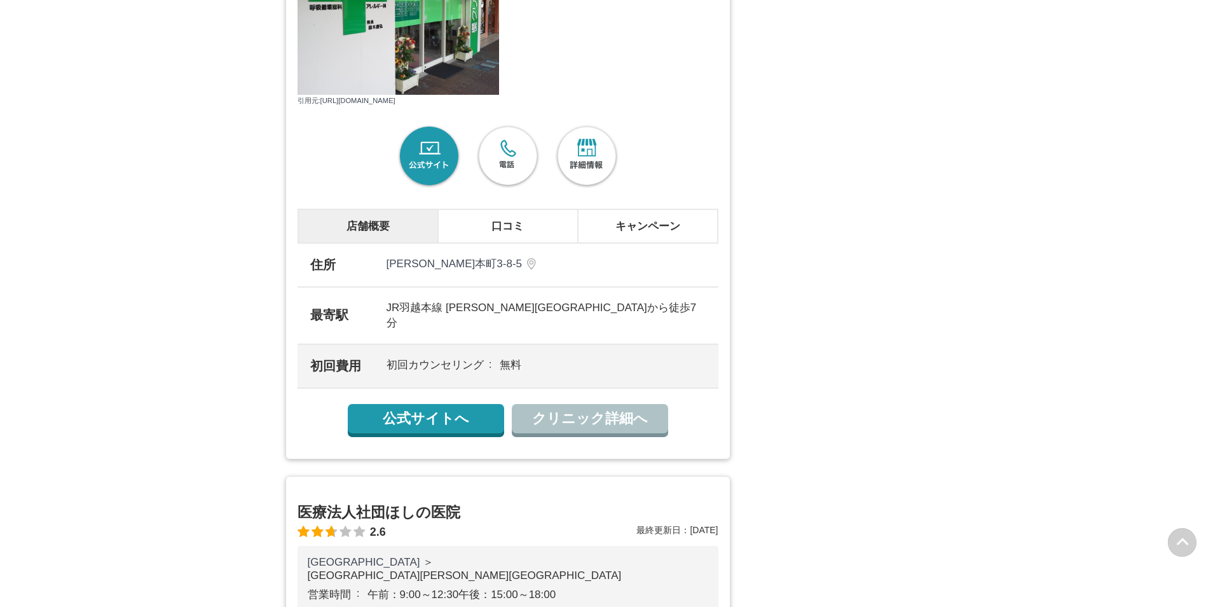  What do you see at coordinates (1182, 542) in the screenshot?
I see `img: PAGE UP` at bounding box center [1182, 542].